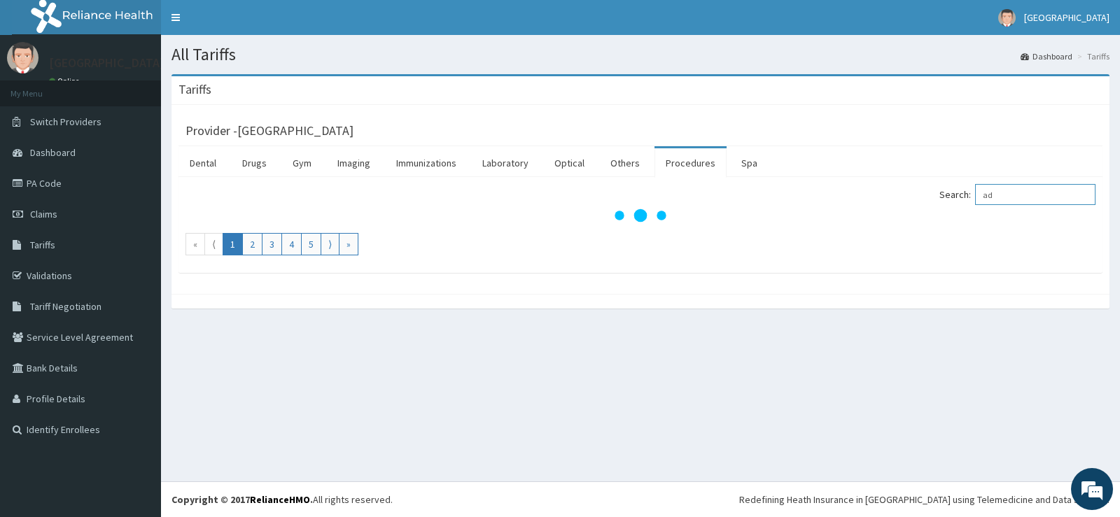  I want to click on svg: audio-loading, so click(641, 216).